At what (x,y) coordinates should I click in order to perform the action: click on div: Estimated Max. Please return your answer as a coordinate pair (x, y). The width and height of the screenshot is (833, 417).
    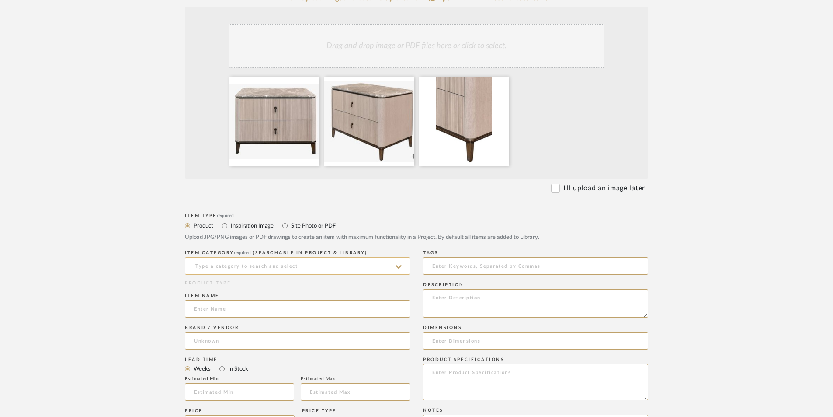
    Looking at the image, I should click on (355, 379).